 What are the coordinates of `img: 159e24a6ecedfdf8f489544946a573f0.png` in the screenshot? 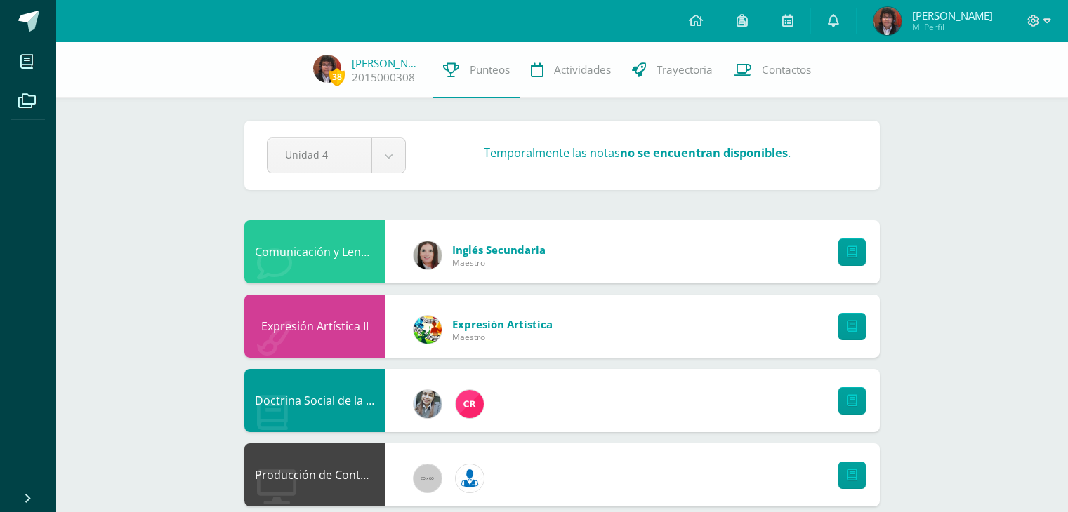 It's located at (427, 330).